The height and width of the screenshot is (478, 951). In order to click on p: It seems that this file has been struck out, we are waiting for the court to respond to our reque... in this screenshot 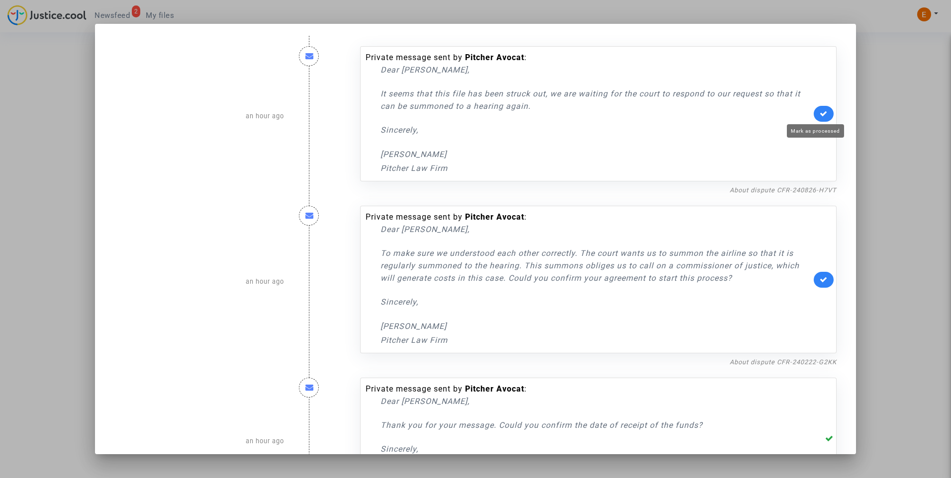, I will do `click(596, 100)`.